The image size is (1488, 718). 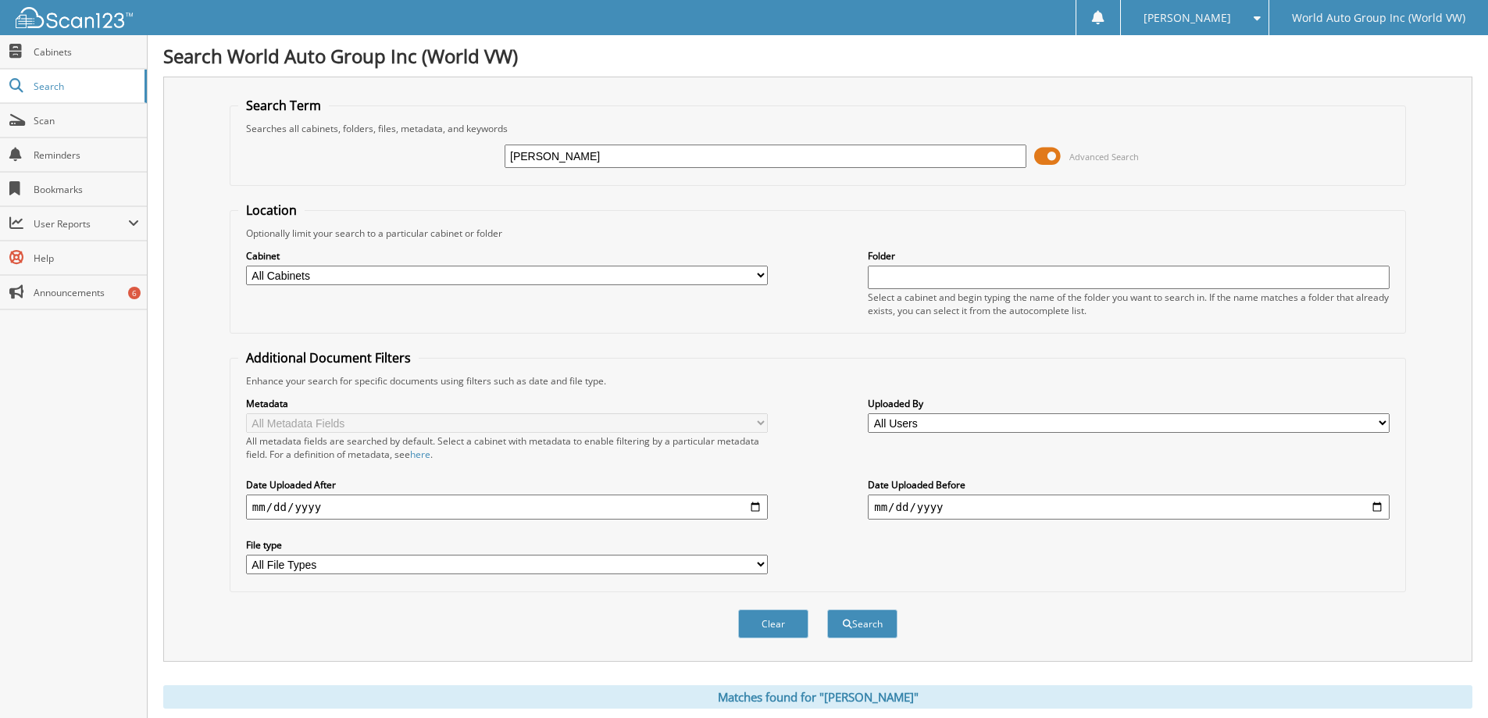 What do you see at coordinates (420, 454) in the screenshot?
I see `a: here` at bounding box center [420, 454].